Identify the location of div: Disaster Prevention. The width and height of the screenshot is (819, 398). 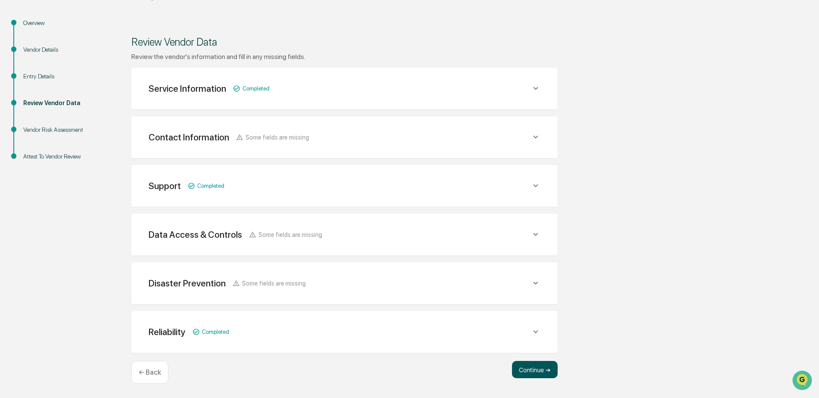
(187, 283).